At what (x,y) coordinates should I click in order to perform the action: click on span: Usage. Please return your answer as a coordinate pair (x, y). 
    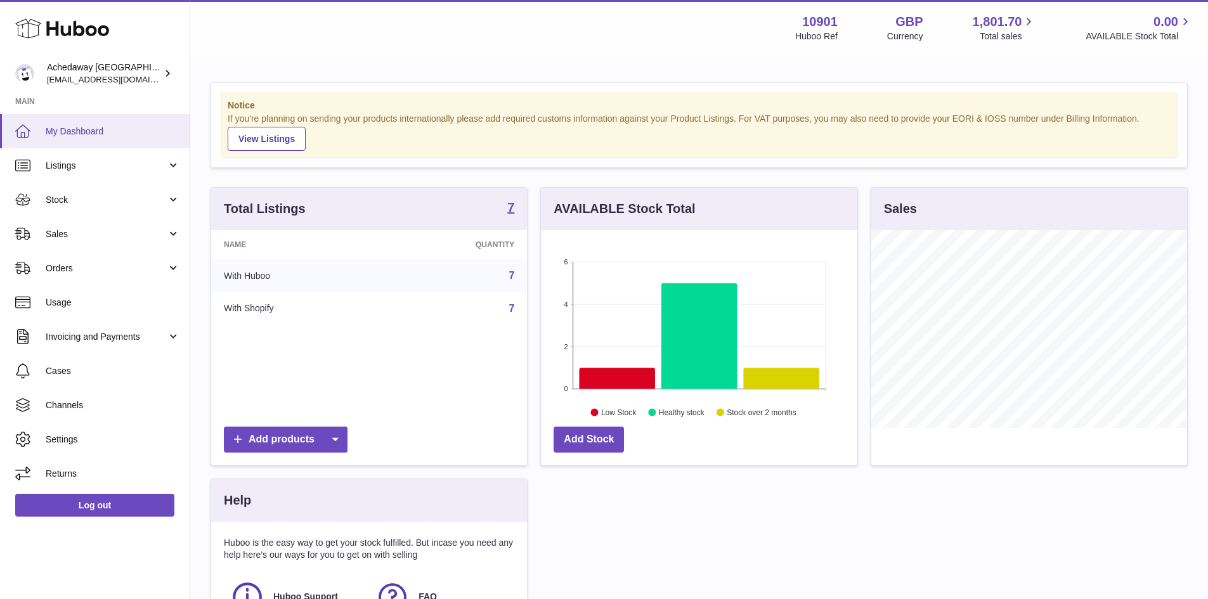
    Looking at the image, I should click on (113, 302).